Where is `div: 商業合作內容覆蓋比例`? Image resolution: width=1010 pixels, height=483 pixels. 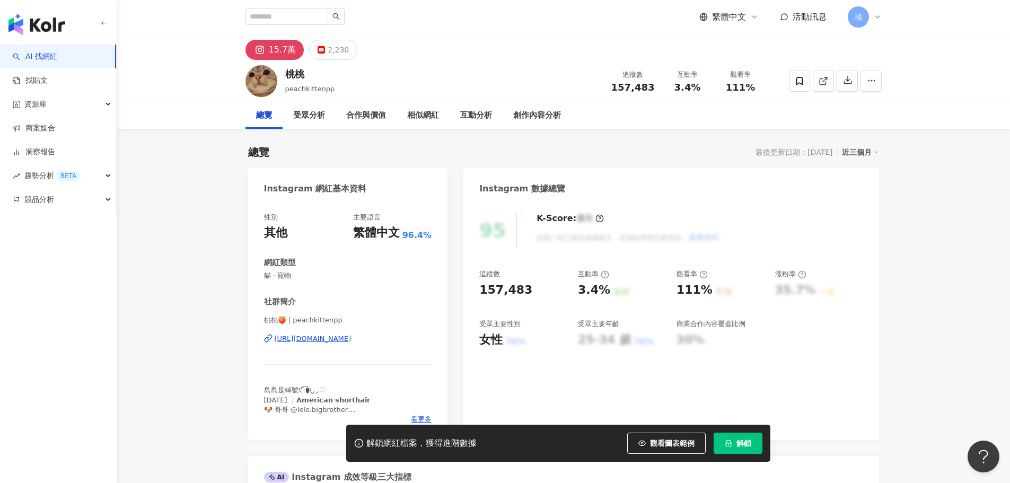
div: 商業合作內容覆蓋比例 is located at coordinates (711, 324).